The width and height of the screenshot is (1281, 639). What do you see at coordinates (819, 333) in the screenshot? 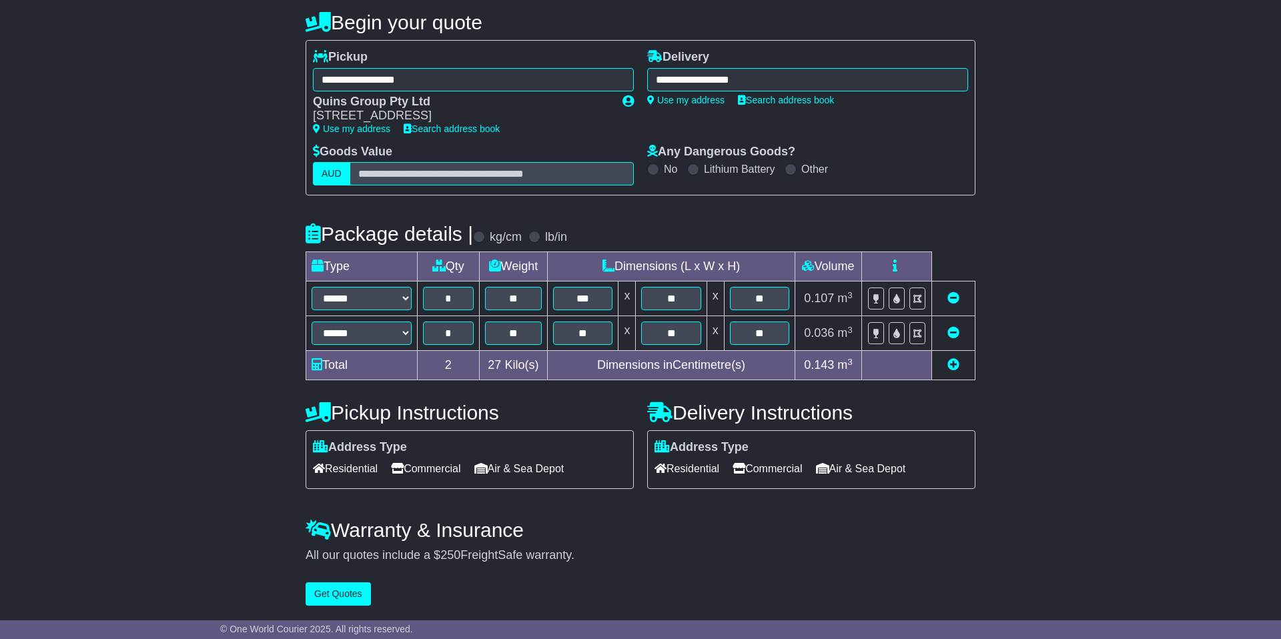
I see `span: 0.036` at bounding box center [819, 333].